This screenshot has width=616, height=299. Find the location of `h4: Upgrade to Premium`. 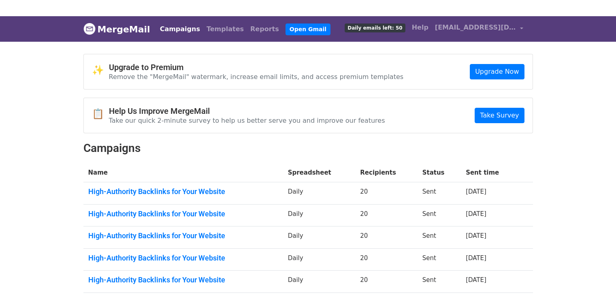

h4: Upgrade to Premium is located at coordinates (256, 67).